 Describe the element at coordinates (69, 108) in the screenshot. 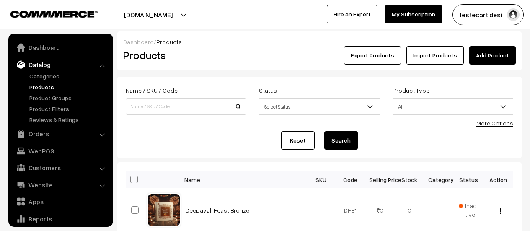

I see `a: Product Filters` at that location.